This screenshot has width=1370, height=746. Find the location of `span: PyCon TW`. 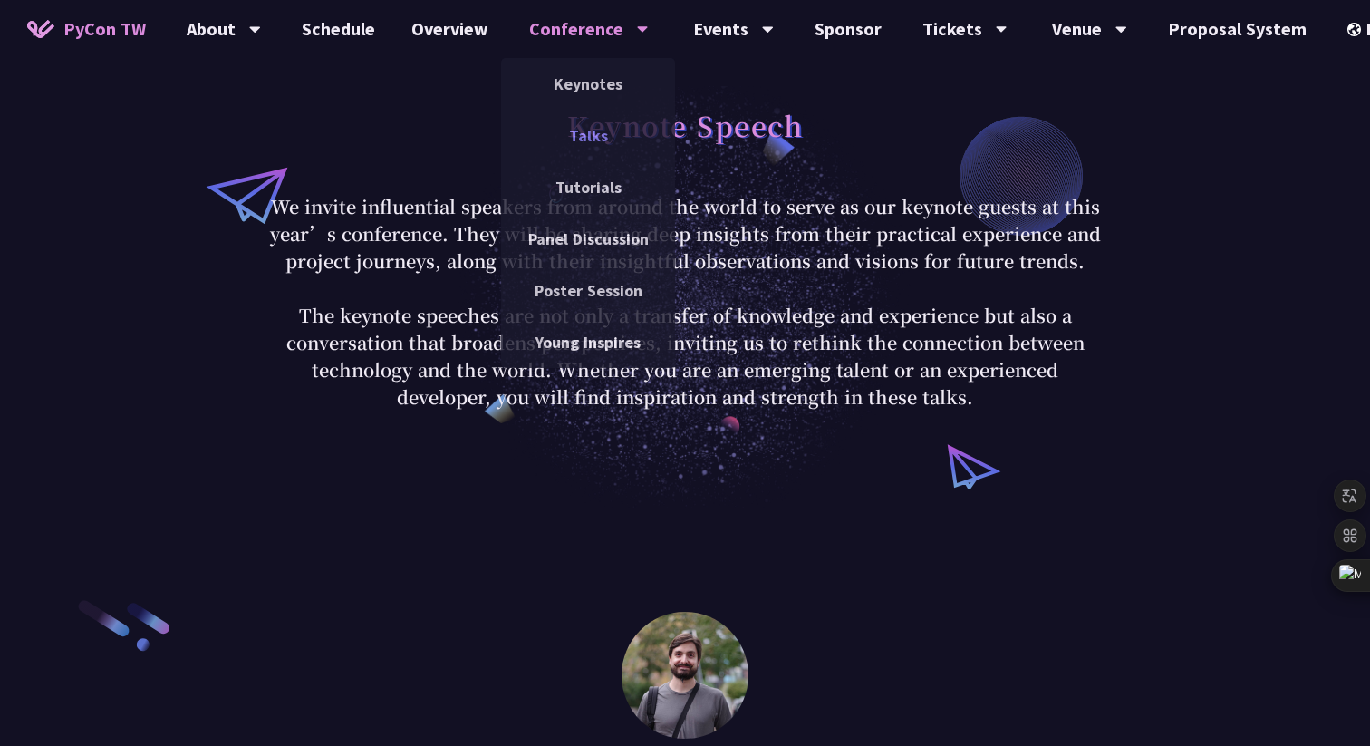

span: PyCon TW is located at coordinates (104, 29).